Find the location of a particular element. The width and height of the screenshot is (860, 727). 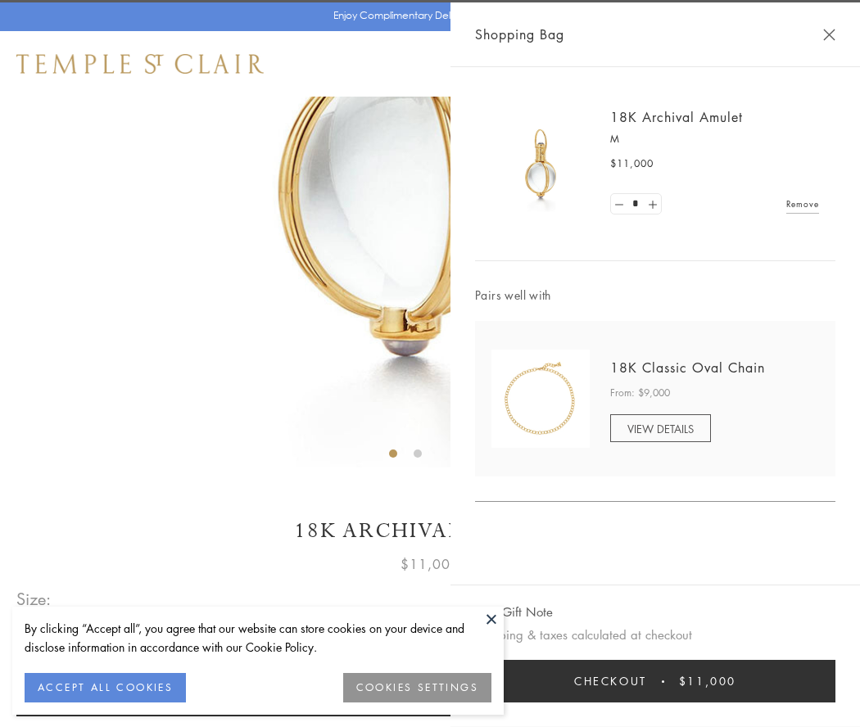

span: Shopping Bag is located at coordinates (519, 34).